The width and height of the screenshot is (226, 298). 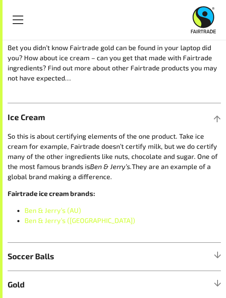 I want to click on a: Ben & Jerry’s (AU), so click(x=53, y=210).